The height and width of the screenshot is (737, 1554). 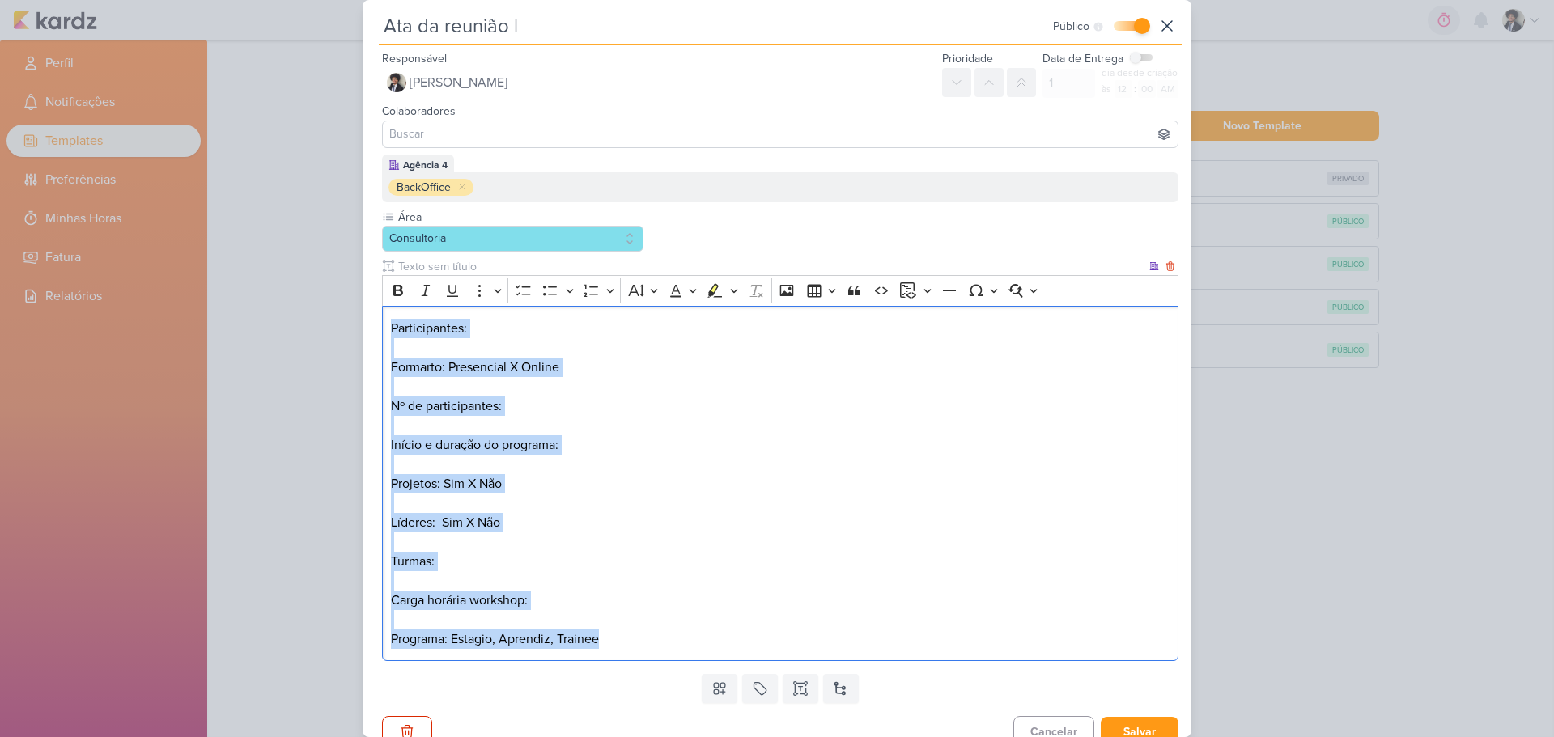 What do you see at coordinates (780, 523) in the screenshot?
I see `p: Líderes: Sim X Não` at bounding box center [780, 523].